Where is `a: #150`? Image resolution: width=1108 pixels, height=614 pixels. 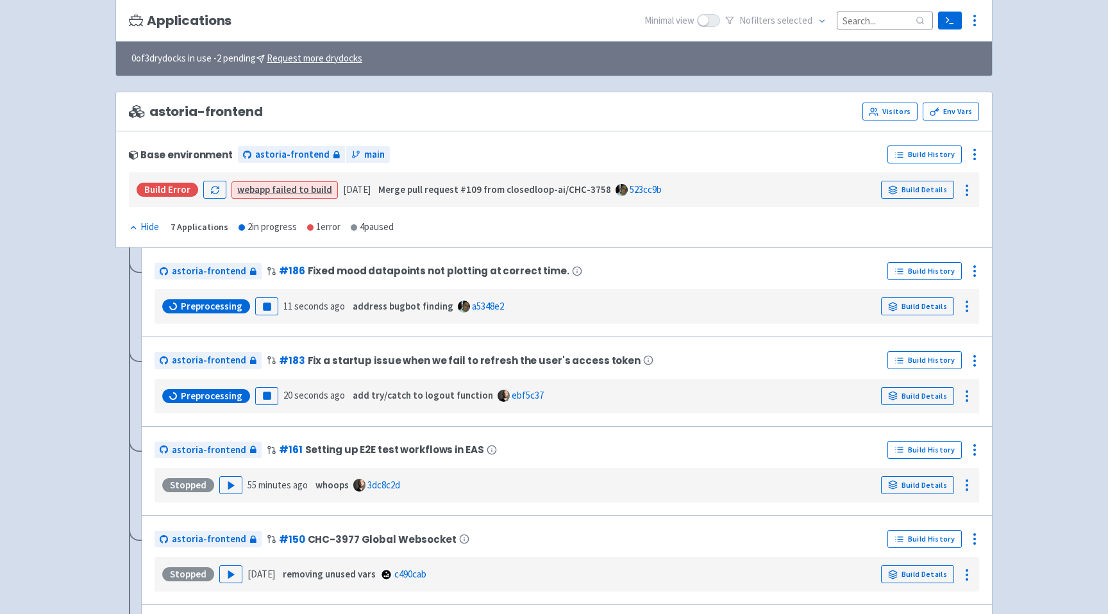
a: #150 is located at coordinates (292, 539).